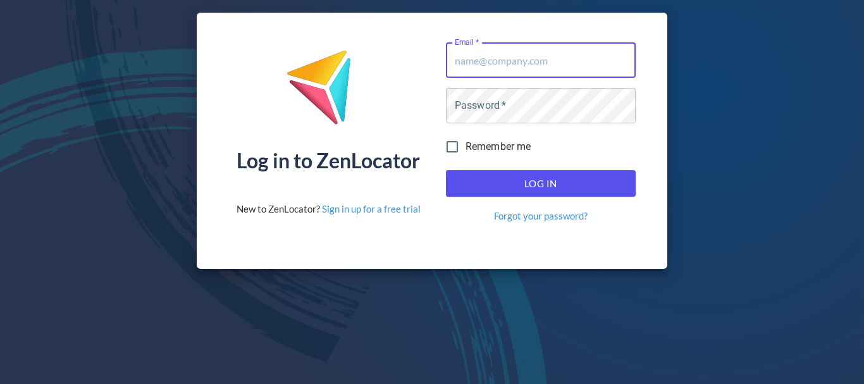 The width and height of the screenshot is (864, 384). Describe the element at coordinates (541, 183) in the screenshot. I see `span: Log In` at that location.